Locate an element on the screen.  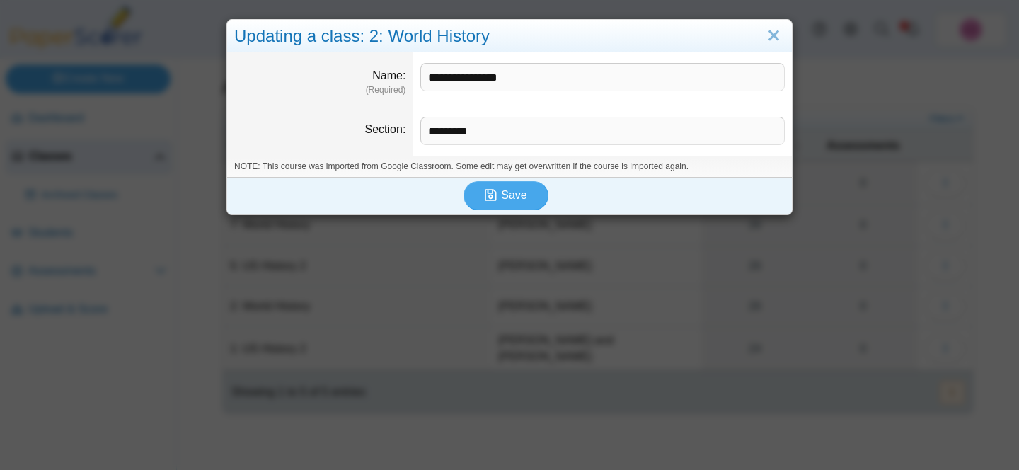
button: Save is located at coordinates (506, 195).